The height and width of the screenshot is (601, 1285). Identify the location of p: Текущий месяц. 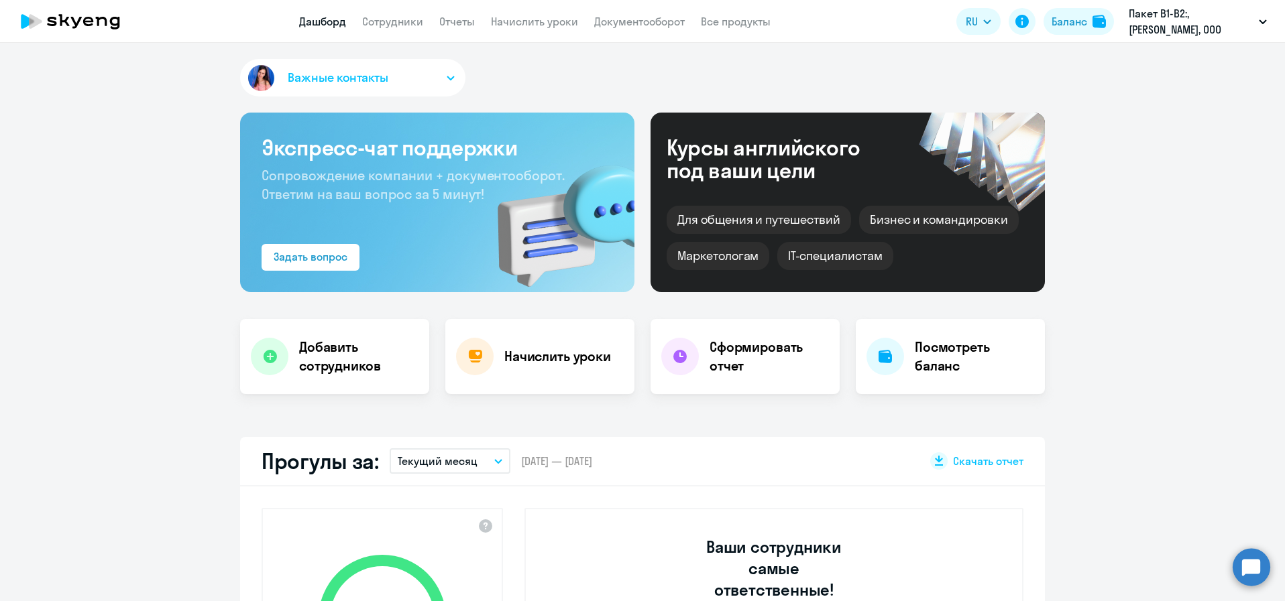
(437, 461).